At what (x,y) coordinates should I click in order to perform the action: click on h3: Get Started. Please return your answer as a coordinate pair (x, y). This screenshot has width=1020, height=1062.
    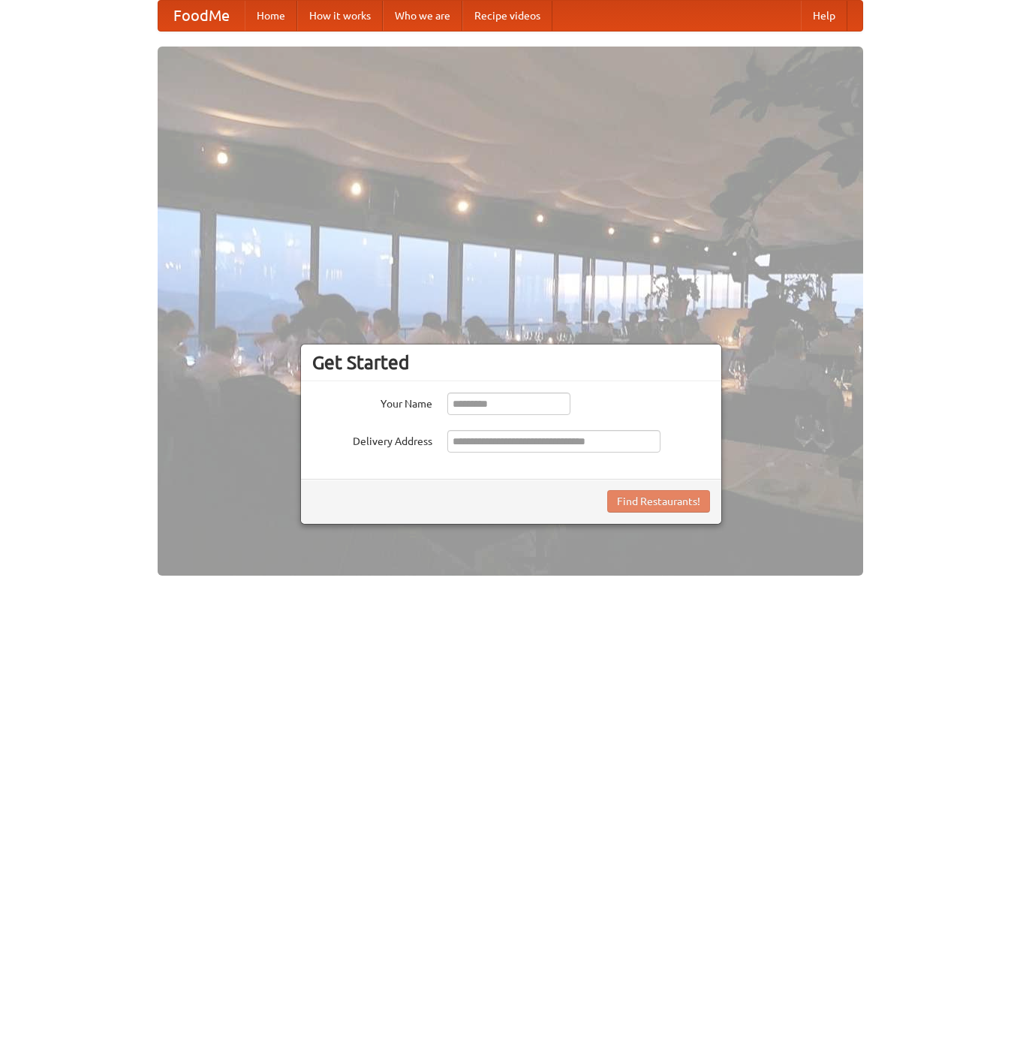
    Looking at the image, I should click on (511, 363).